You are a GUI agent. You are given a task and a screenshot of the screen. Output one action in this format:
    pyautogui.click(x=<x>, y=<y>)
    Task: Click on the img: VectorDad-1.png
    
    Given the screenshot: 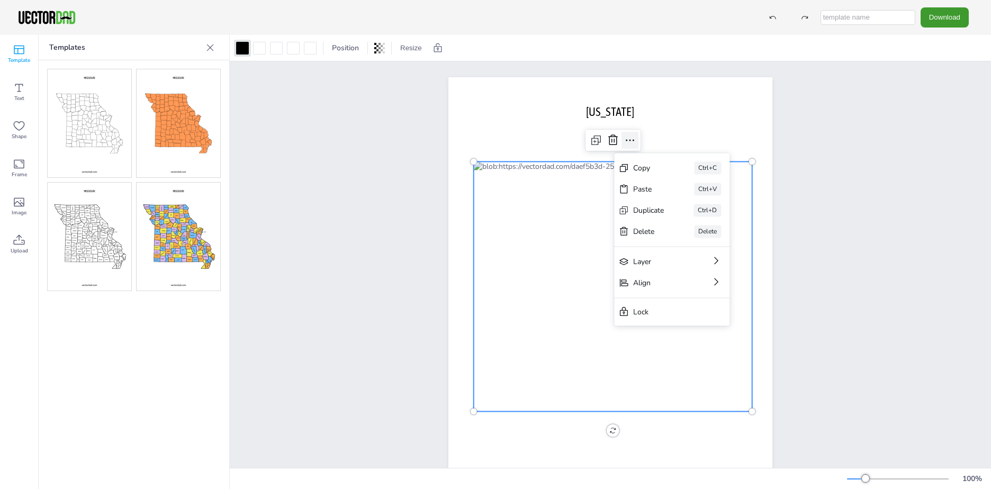 What is the action you would take?
    pyautogui.click(x=47, y=17)
    